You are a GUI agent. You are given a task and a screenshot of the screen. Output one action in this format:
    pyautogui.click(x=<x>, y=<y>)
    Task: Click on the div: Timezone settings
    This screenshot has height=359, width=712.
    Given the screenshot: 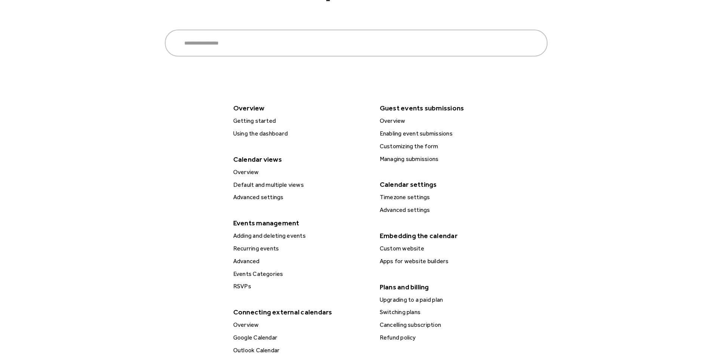 What is the action you would take?
    pyautogui.click(x=448, y=197)
    